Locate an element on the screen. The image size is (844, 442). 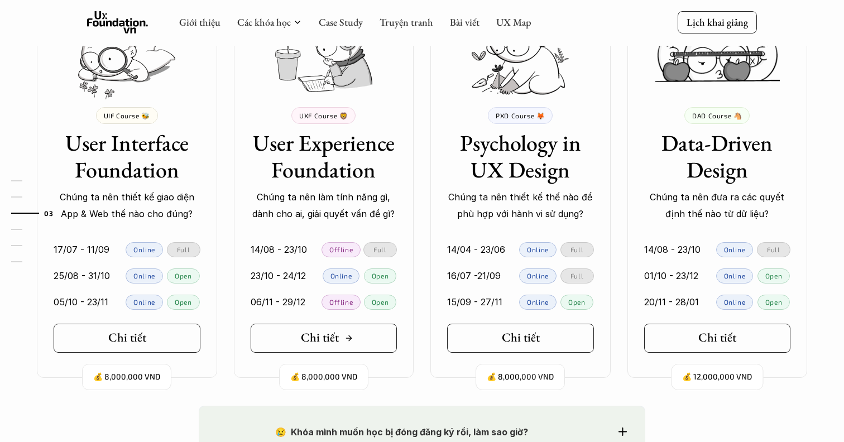
p: 23/10 - 24/12 is located at coordinates (278, 276).